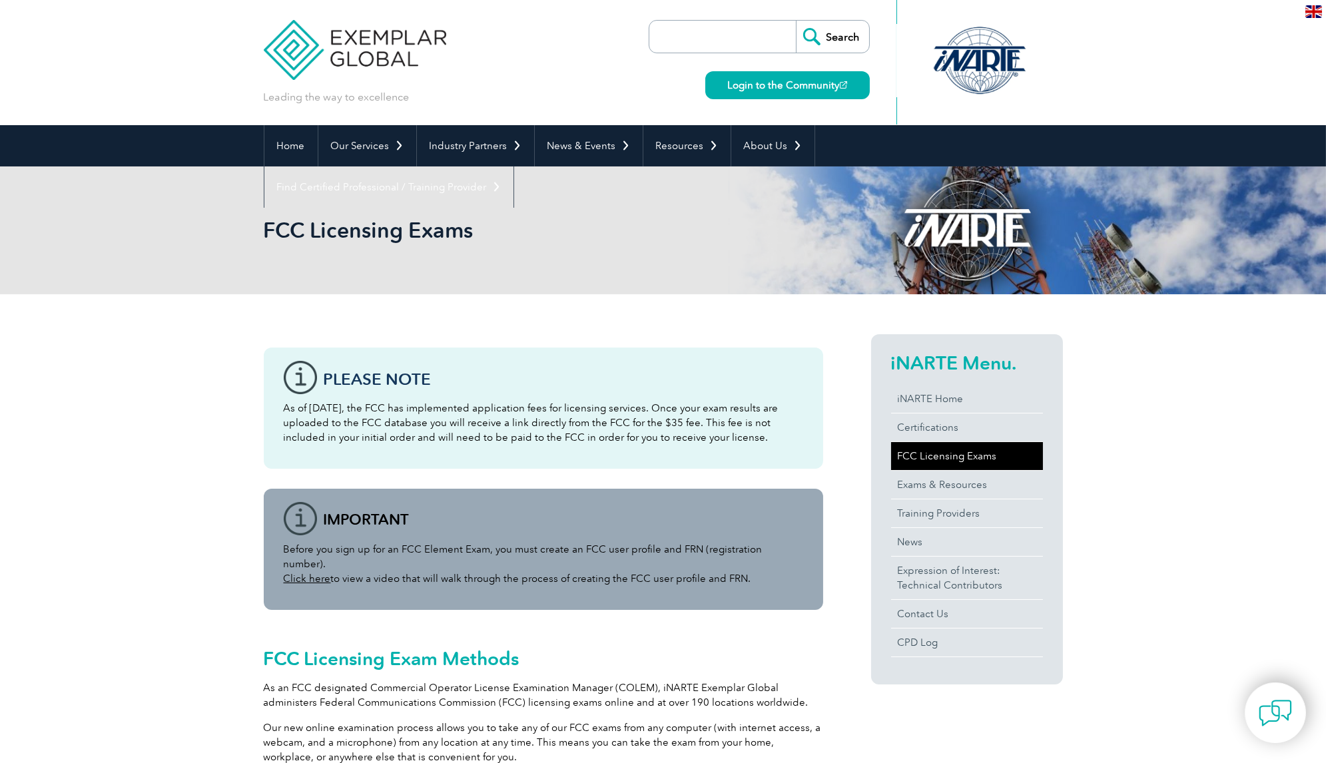 The height and width of the screenshot is (763, 1326). I want to click on a: Find Certified Professional / Training Provider, so click(389, 187).